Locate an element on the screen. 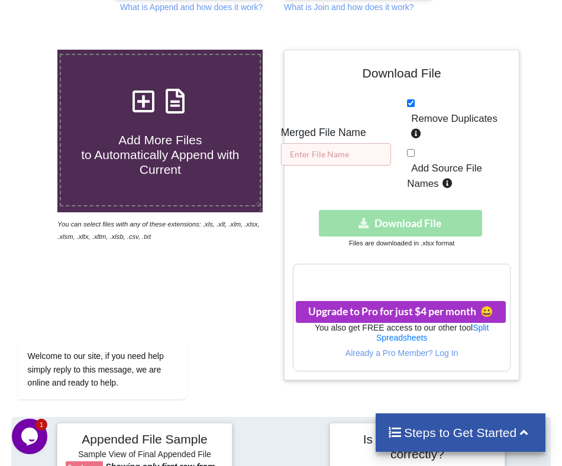 The height and width of the screenshot is (466, 562). p: What is Append and how does it work? is located at coordinates (191, 7).